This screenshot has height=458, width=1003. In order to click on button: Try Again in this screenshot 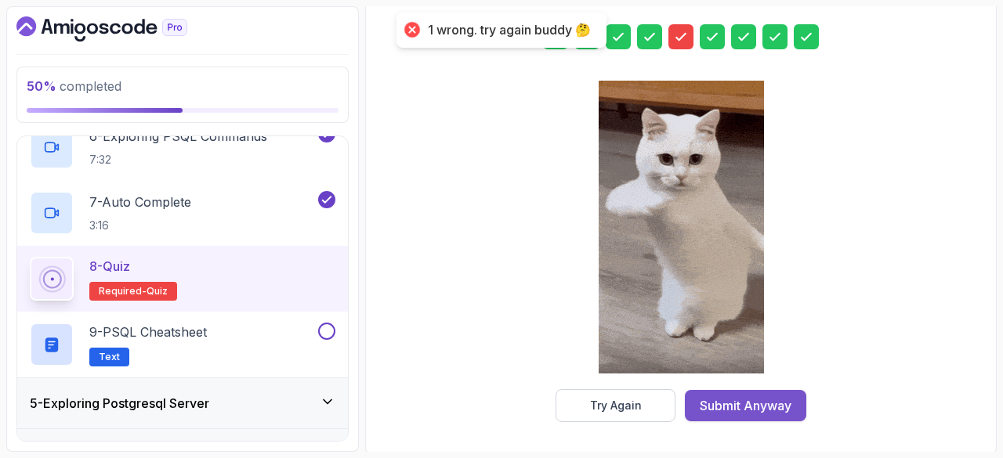, I will do `click(615, 406)`.